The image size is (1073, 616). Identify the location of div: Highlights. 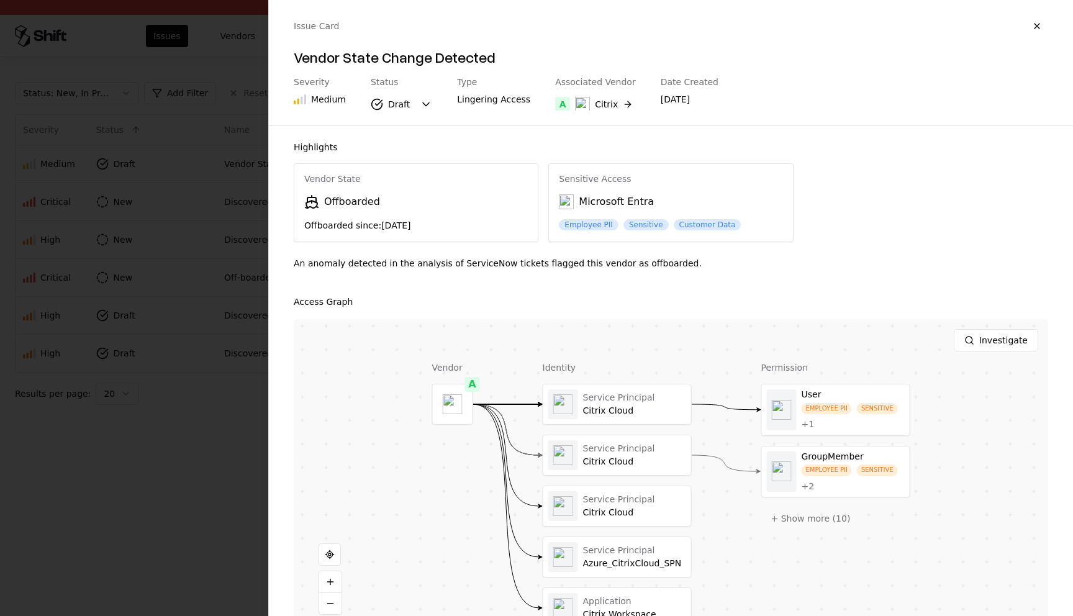
(670, 147).